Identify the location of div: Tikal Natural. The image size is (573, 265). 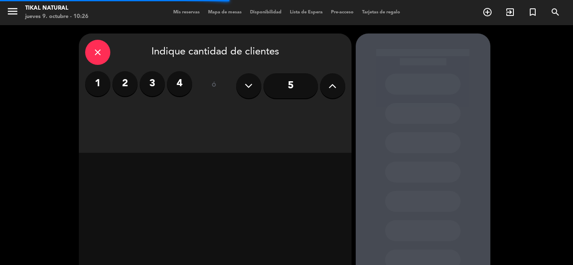
(57, 8).